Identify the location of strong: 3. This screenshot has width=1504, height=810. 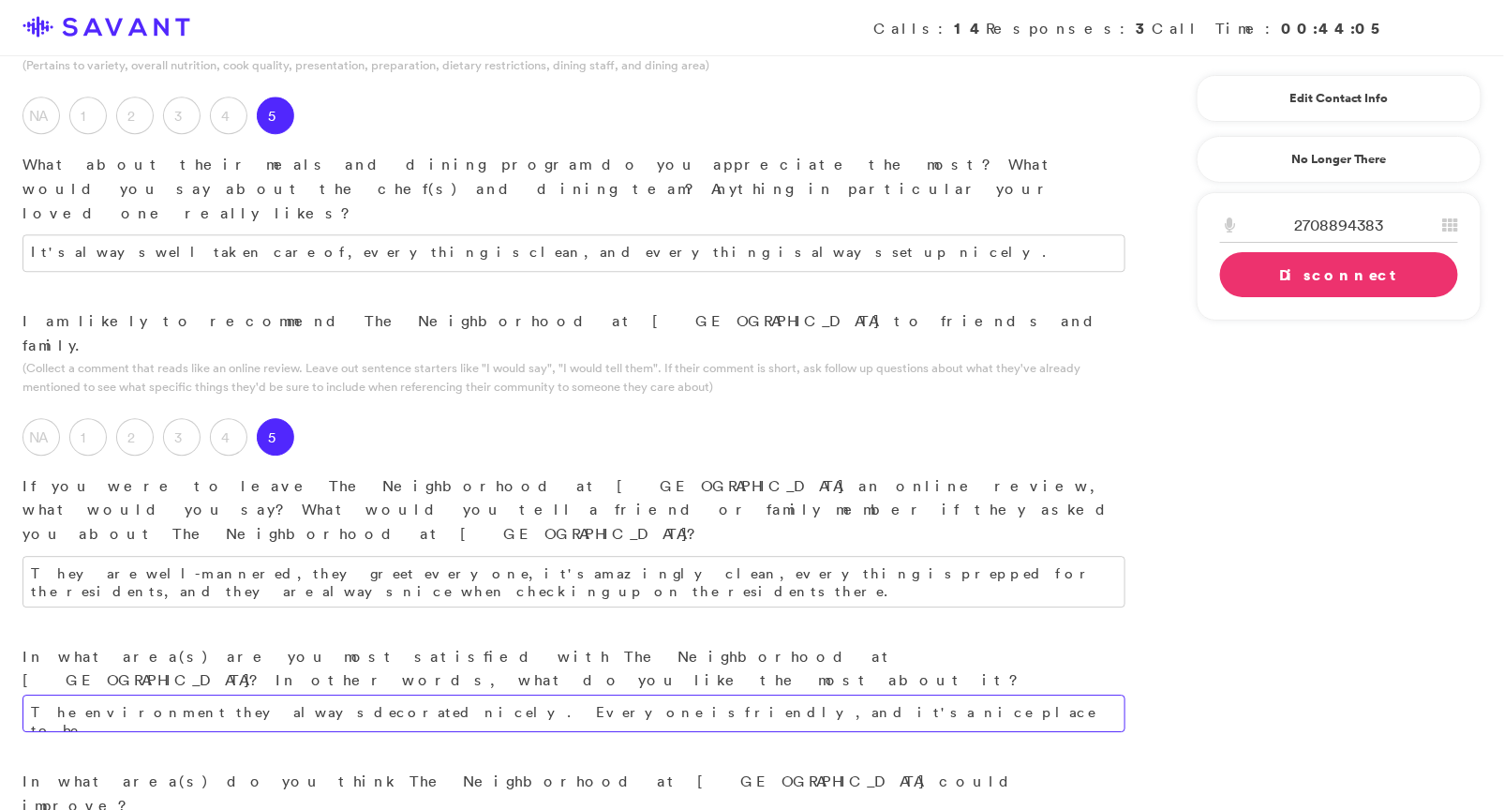
(1143, 28).